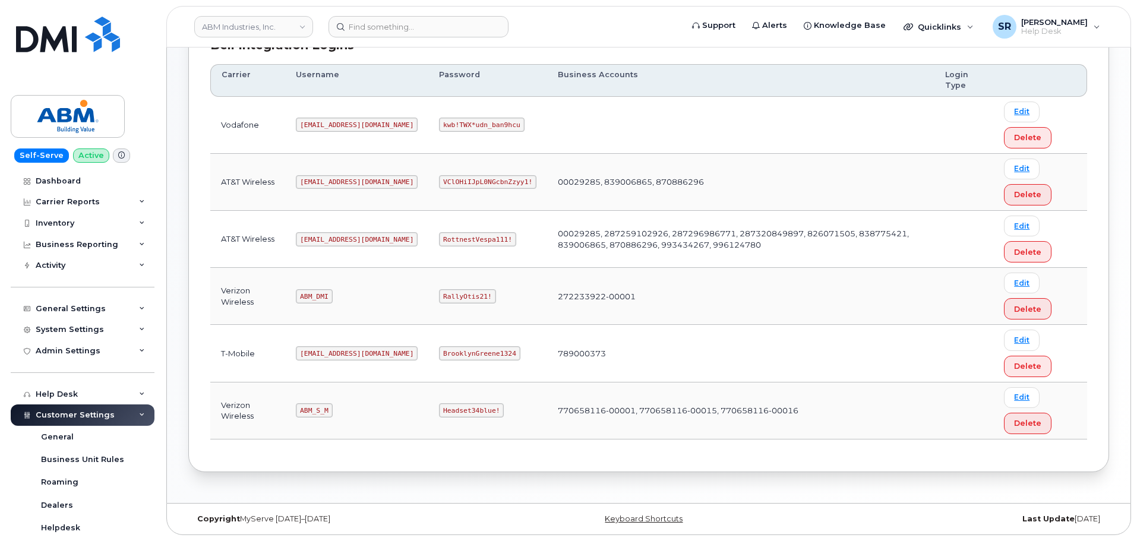 The width and height of the screenshot is (1137, 541). Describe the element at coordinates (479, 353) in the screenshot. I see `code: BrooklynGreene1324` at that location.